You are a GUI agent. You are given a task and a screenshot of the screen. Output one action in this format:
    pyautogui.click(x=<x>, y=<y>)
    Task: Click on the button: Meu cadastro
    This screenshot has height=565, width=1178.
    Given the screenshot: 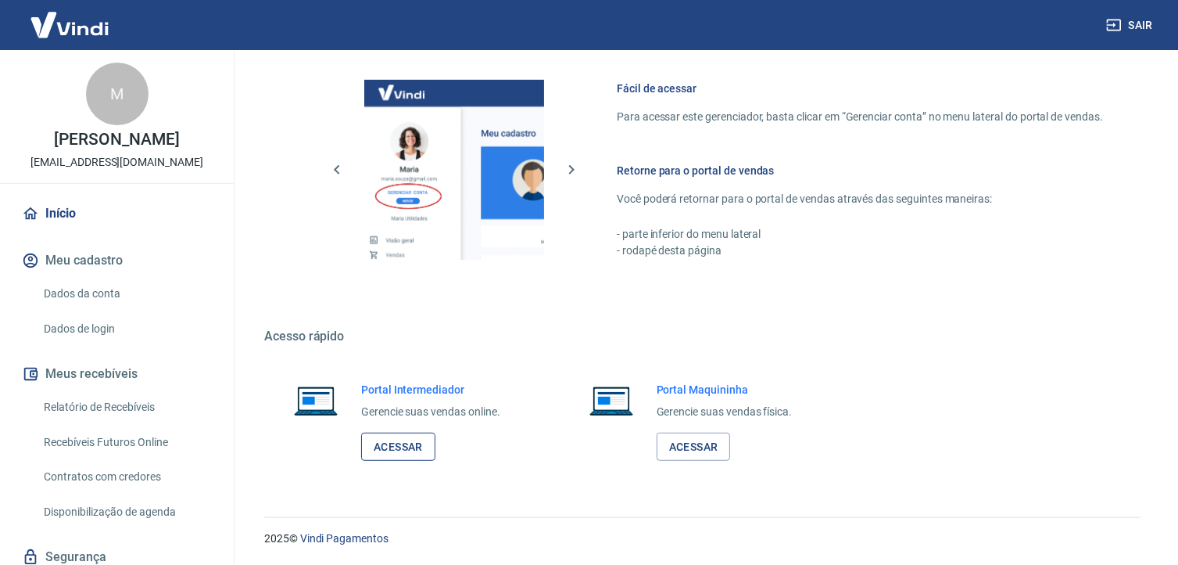 What is the action you would take?
    pyautogui.click(x=117, y=260)
    